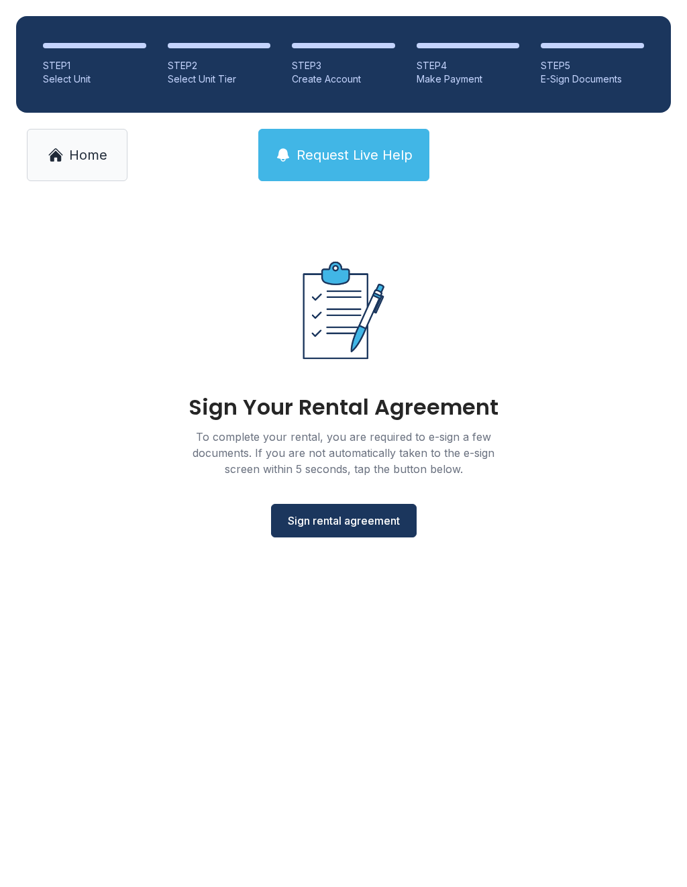 The width and height of the screenshot is (687, 887). Describe the element at coordinates (592, 79) in the screenshot. I see `div: E-Sign Documents` at that location.